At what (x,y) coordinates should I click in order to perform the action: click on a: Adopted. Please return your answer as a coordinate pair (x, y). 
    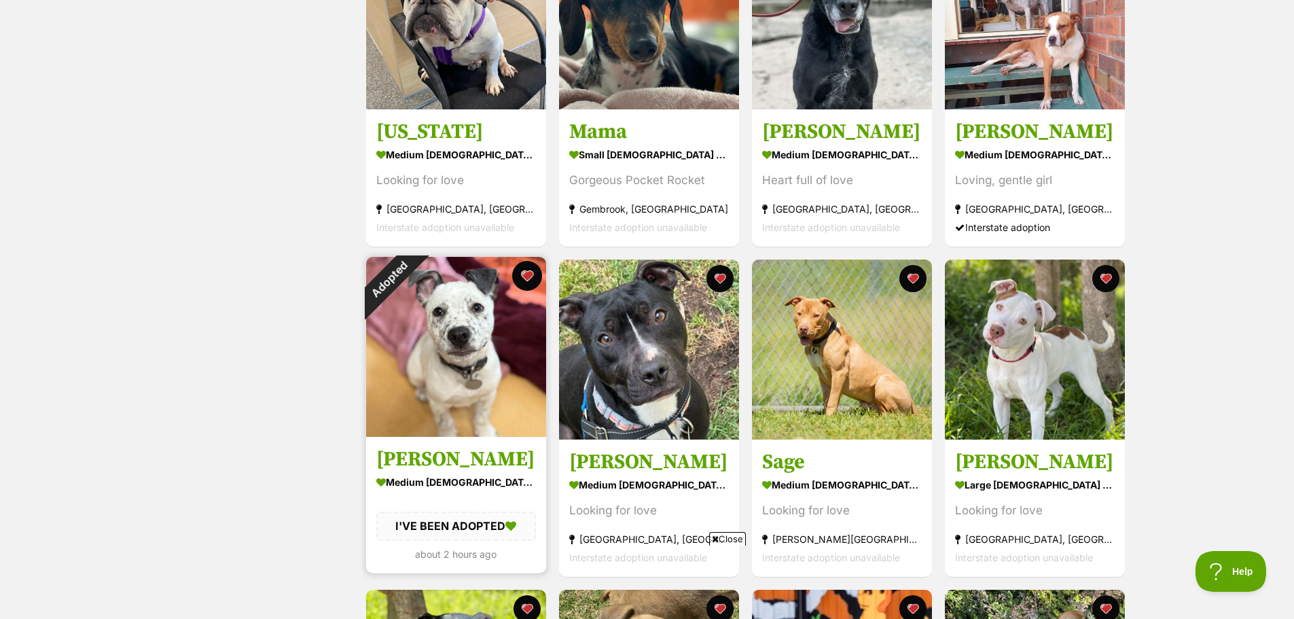
    Looking at the image, I should click on (456, 433).